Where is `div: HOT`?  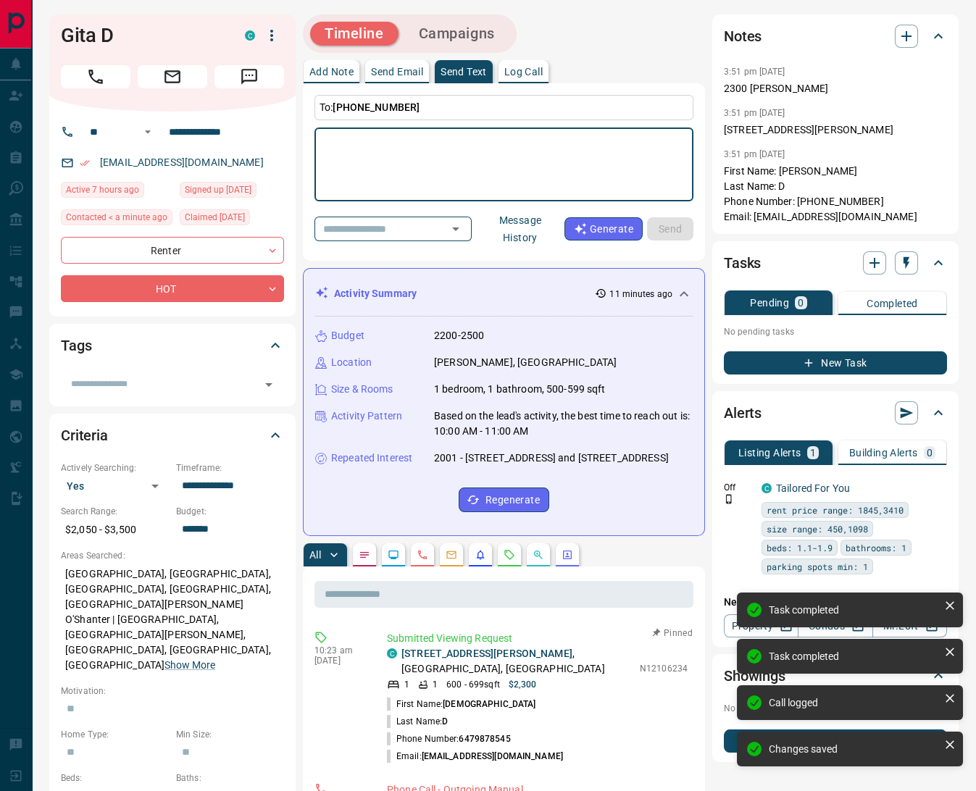
div: HOT is located at coordinates (172, 288).